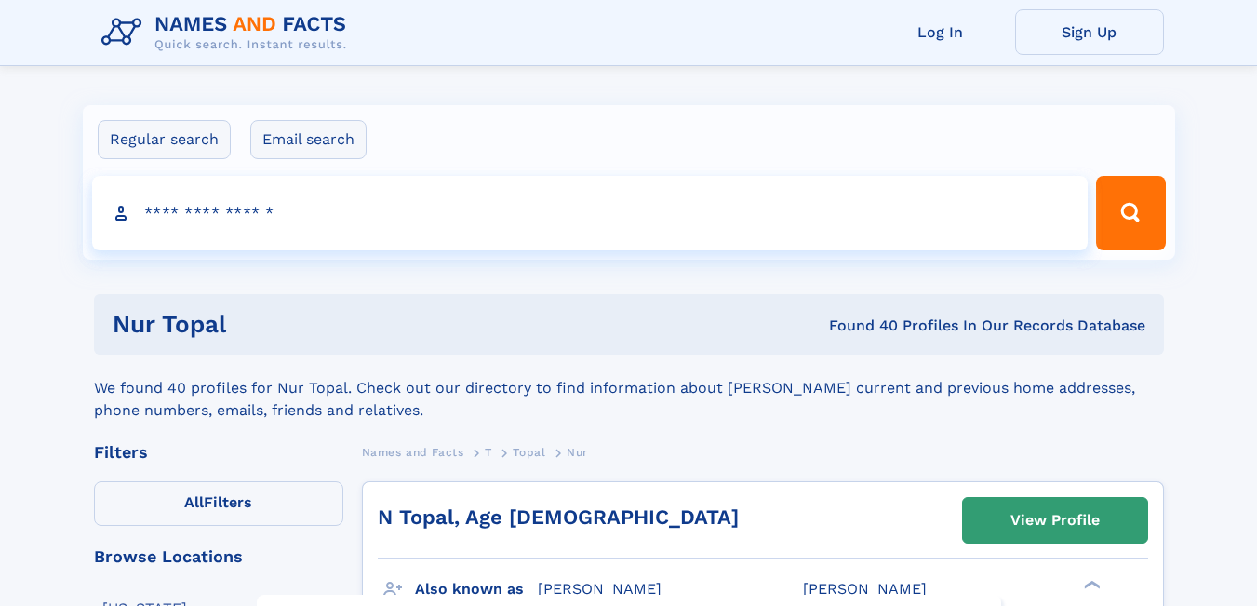 The image size is (1257, 606). Describe the element at coordinates (477, 589) in the screenshot. I see `h3: Also known as` at that location.